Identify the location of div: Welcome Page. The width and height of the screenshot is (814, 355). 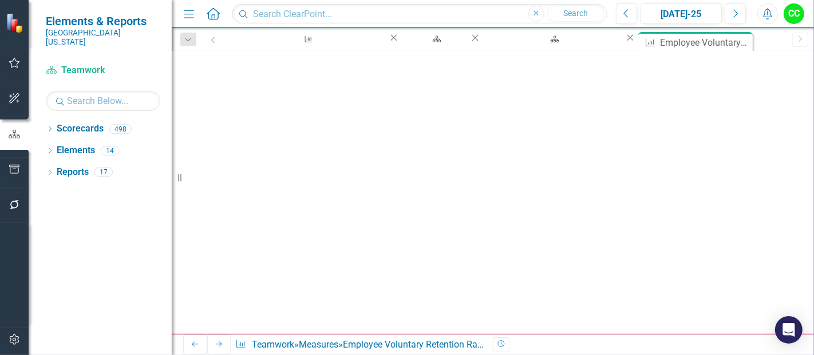
(434, 50).